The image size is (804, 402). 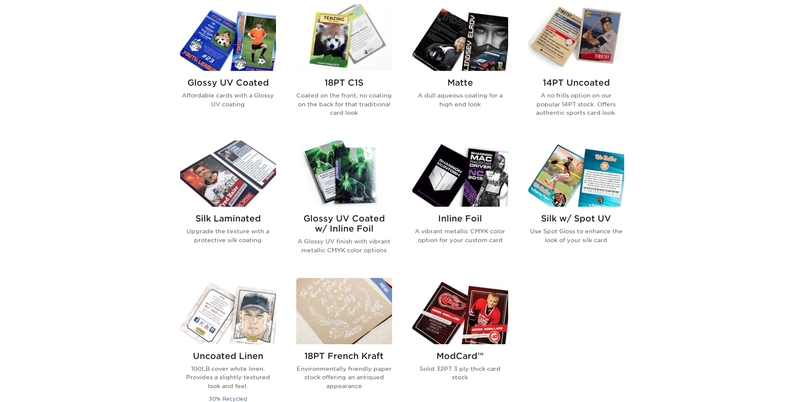 I want to click on p: A vibrant metallic CMYK color option for your custom card, so click(x=460, y=235).